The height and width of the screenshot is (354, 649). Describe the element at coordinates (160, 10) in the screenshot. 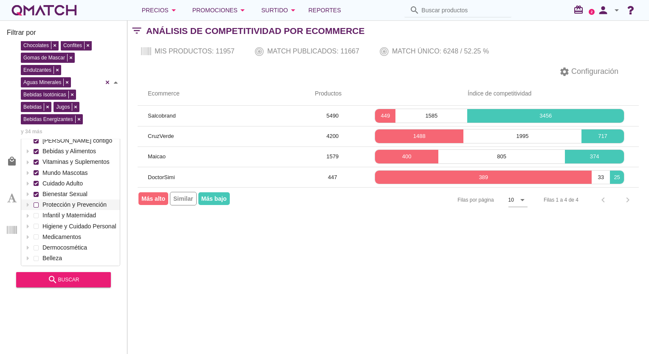

I see `div: Precios` at that location.